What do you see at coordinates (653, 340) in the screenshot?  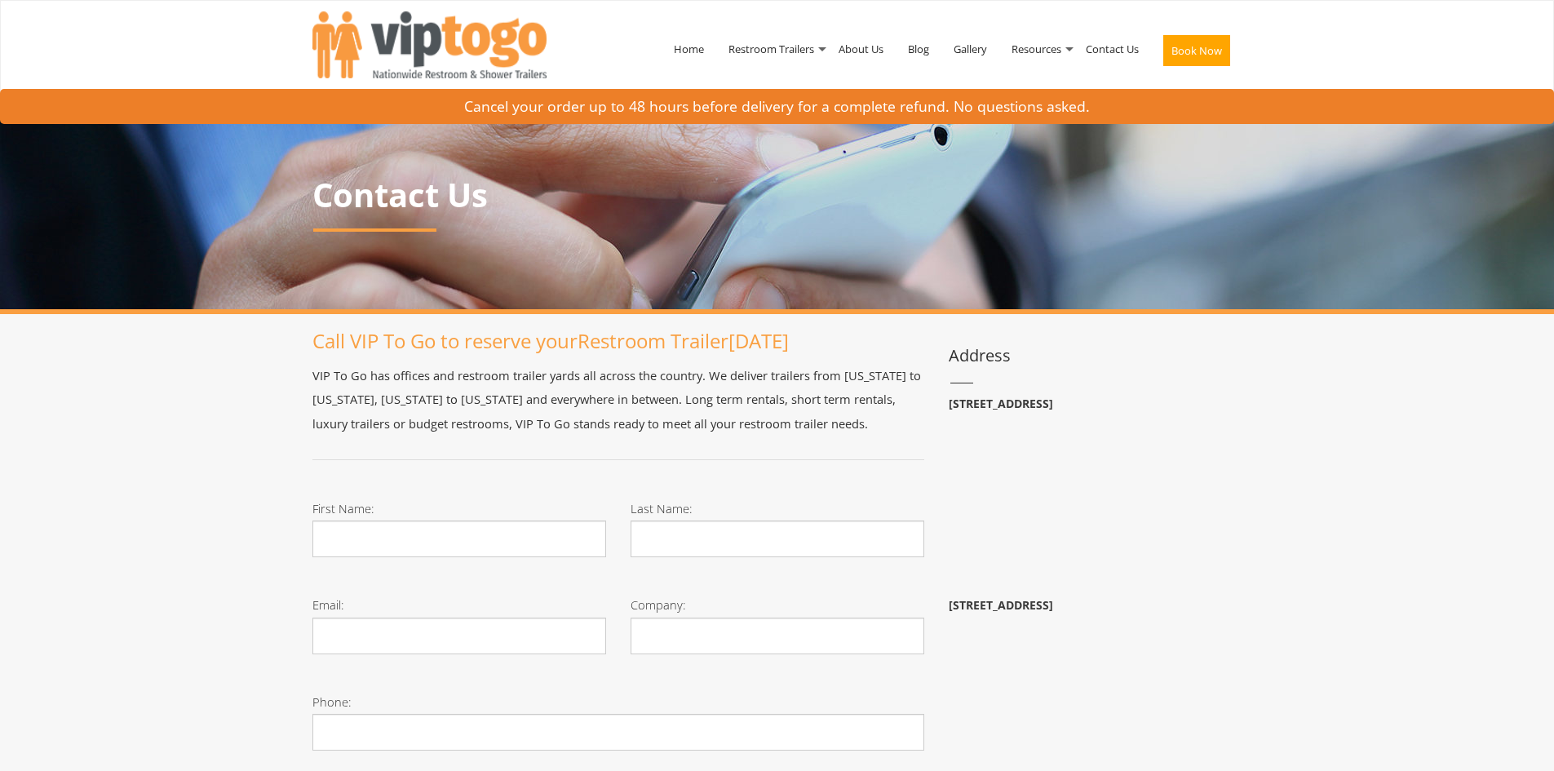 I see `a: Restroom Trailer` at bounding box center [653, 340].